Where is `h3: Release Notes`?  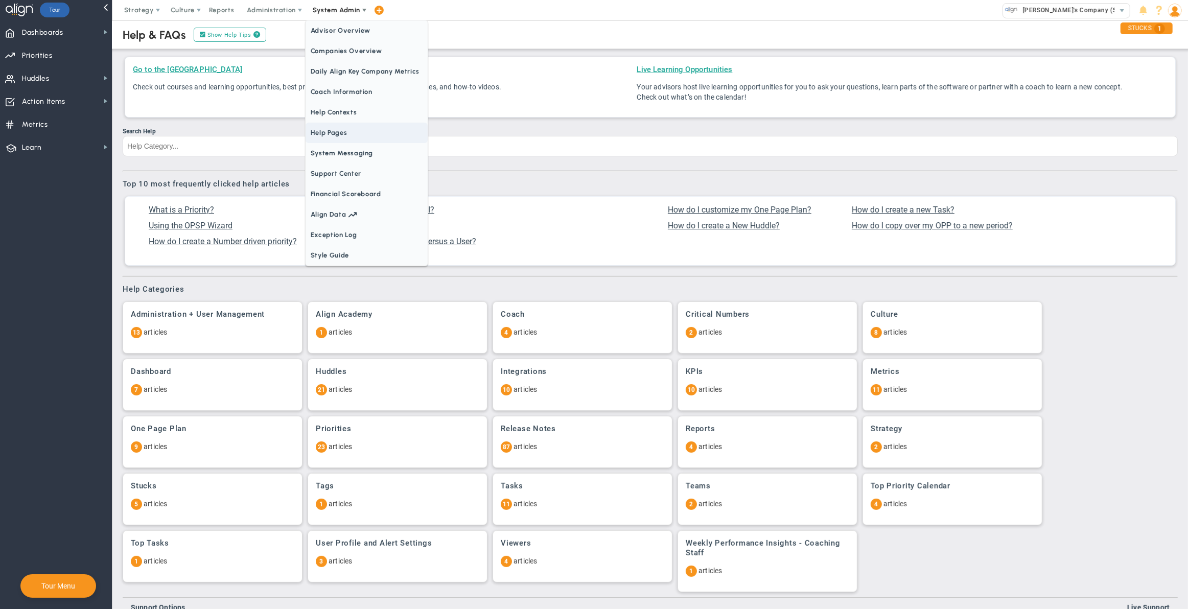
h3: Release Notes is located at coordinates (583, 429).